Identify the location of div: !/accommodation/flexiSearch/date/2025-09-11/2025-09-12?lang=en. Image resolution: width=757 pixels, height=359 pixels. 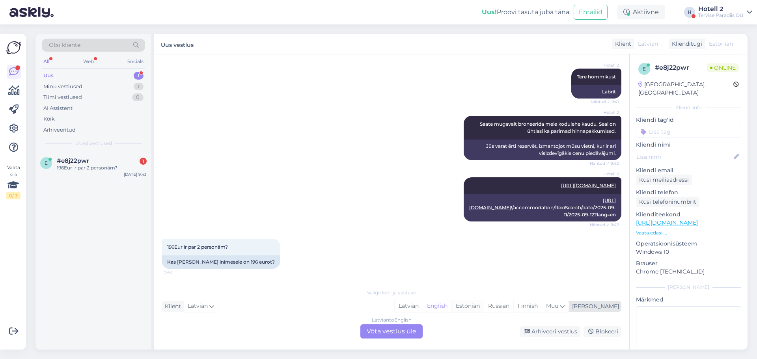
(542, 208).